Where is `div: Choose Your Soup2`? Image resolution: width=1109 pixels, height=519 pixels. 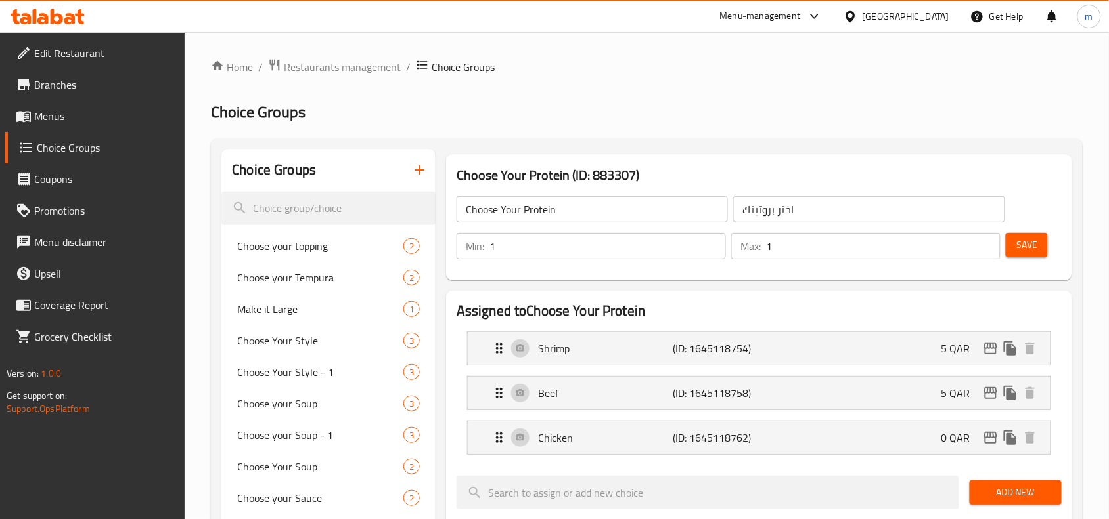 div: Choose Your Soup2 is located at coordinates (328, 467).